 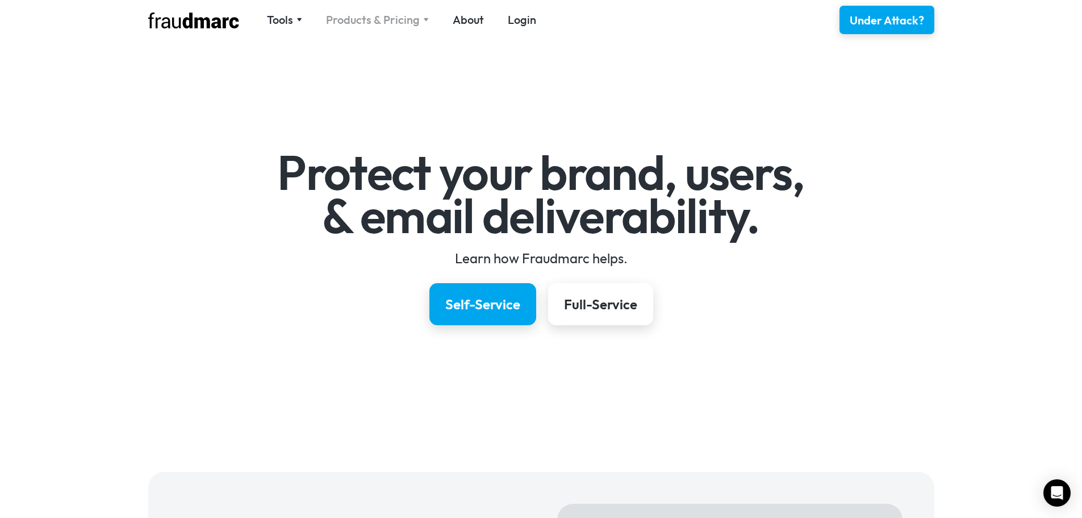 What do you see at coordinates (483, 304) in the screenshot?
I see `a: Self-Service` at bounding box center [483, 304].